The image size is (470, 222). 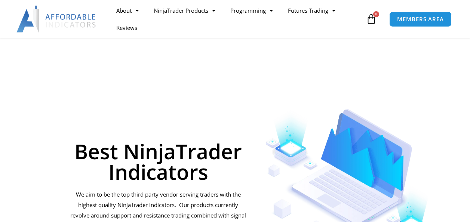 I want to click on a: About, so click(x=128, y=10).